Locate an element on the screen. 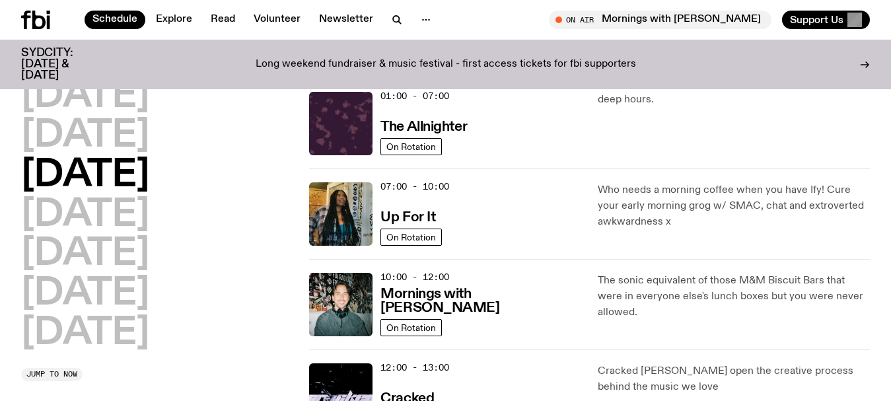 Image resolution: width=891 pixels, height=401 pixels. span: Jump to now is located at coordinates (51, 374).